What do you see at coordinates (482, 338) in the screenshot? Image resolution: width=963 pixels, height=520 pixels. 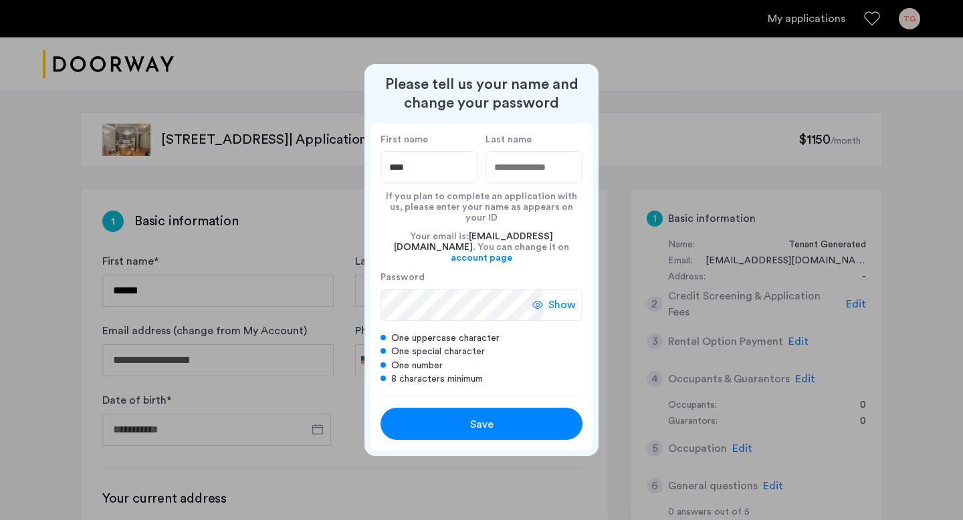 I see `div: One uppercase character` at bounding box center [482, 338].